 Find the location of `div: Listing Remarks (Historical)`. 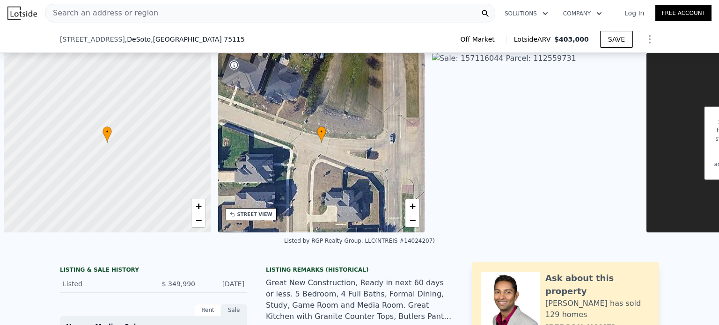

div: Listing Remarks (Historical) is located at coordinates (360, 270).